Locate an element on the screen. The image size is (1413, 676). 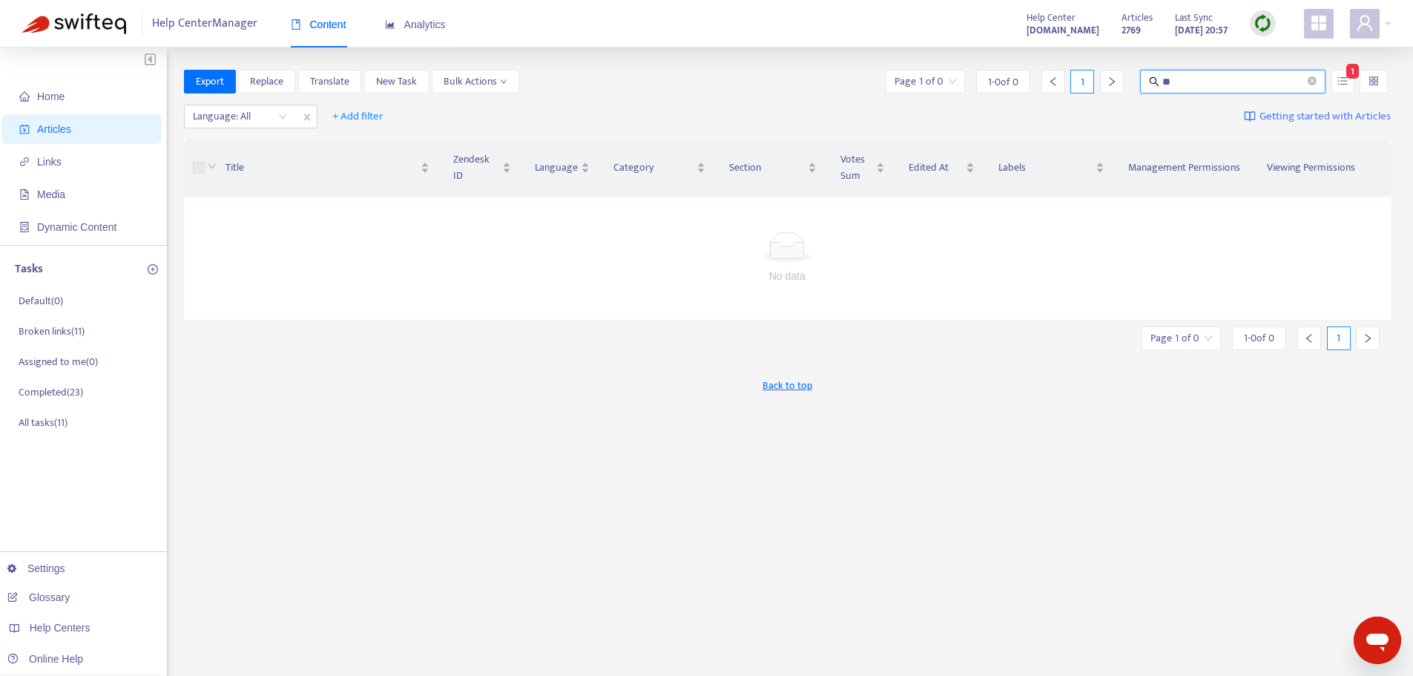
p: All tasks ( 11 ) is located at coordinates (43, 422).